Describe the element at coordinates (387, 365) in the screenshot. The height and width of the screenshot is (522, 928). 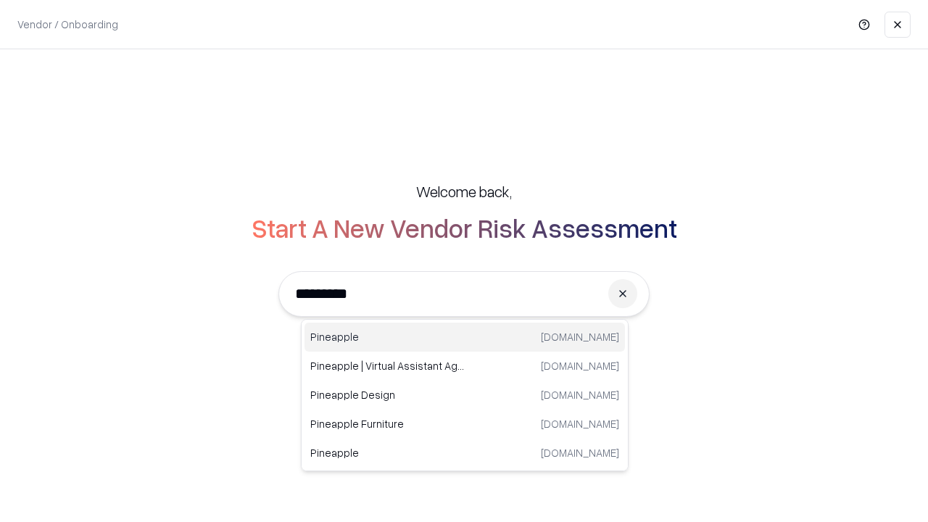
I see `p: Pineapple | Virtual Assistant Agency` at that location.